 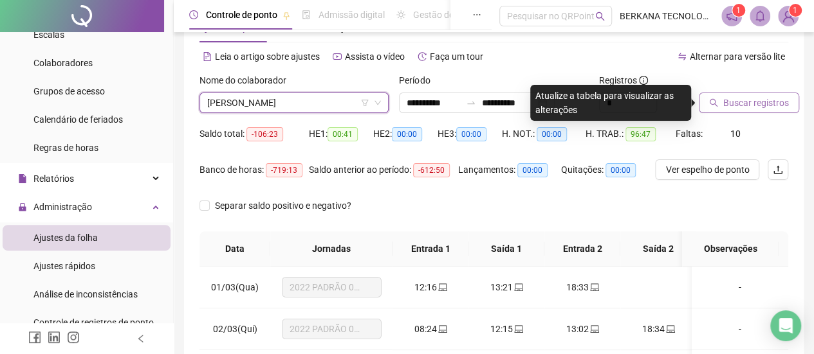 What do you see at coordinates (69, 91) in the screenshot?
I see `span: Grupos de acesso` at bounding box center [69, 91].